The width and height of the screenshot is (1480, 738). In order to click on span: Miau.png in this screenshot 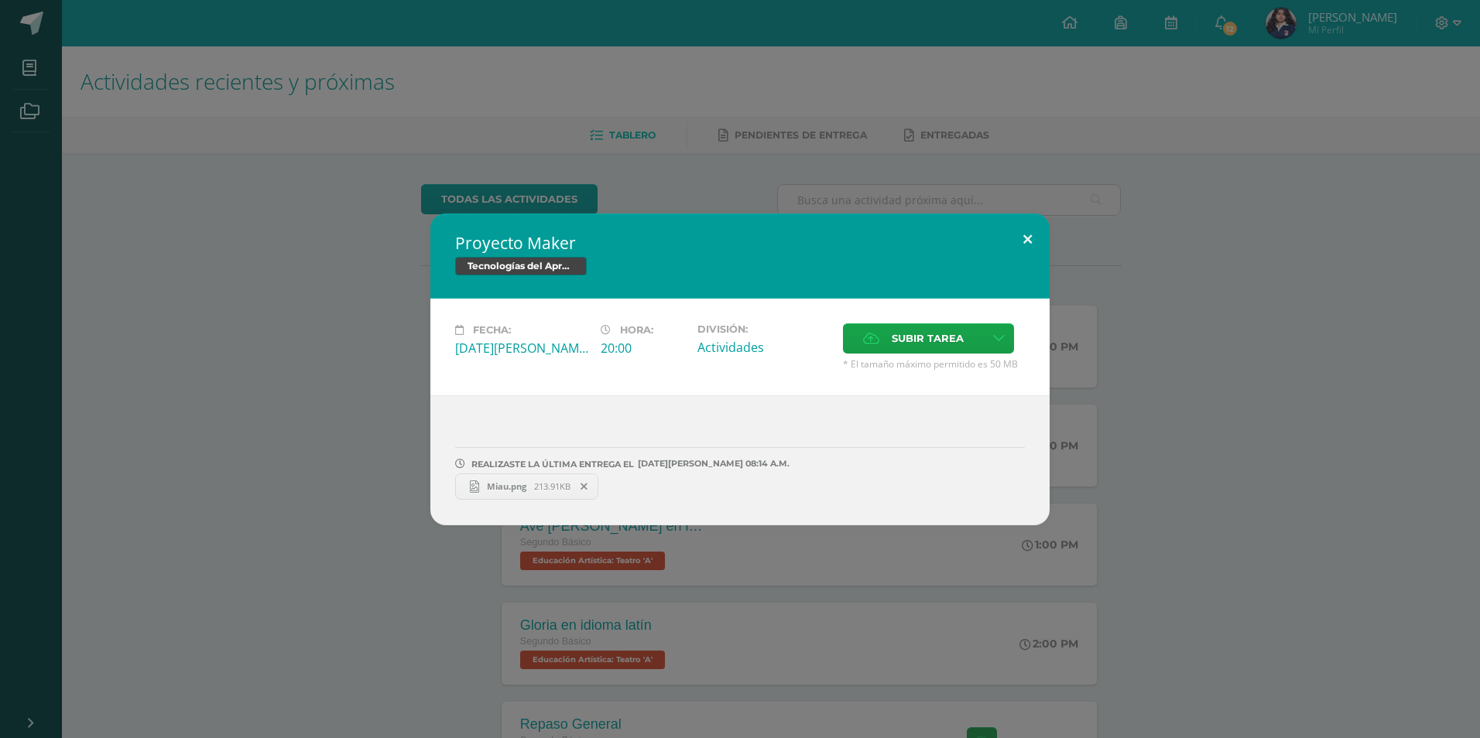, I will do `click(506, 486)`.